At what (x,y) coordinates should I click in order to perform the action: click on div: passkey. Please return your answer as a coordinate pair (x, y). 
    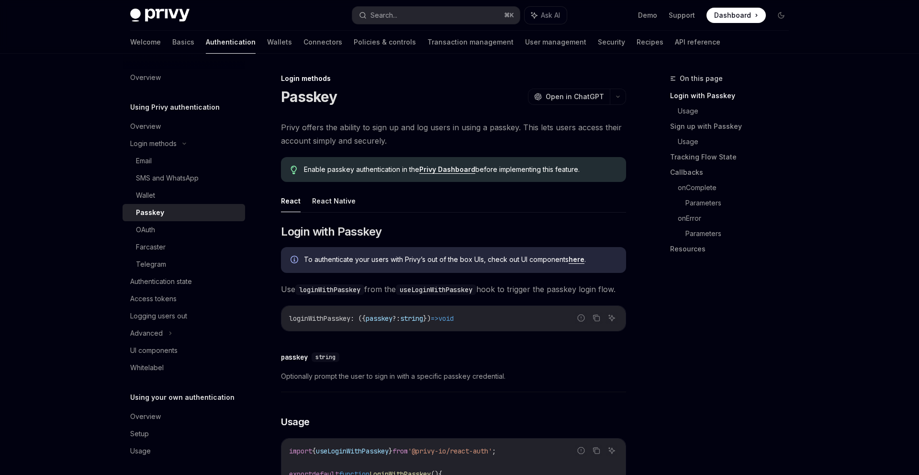
    Looking at the image, I should click on (294, 357).